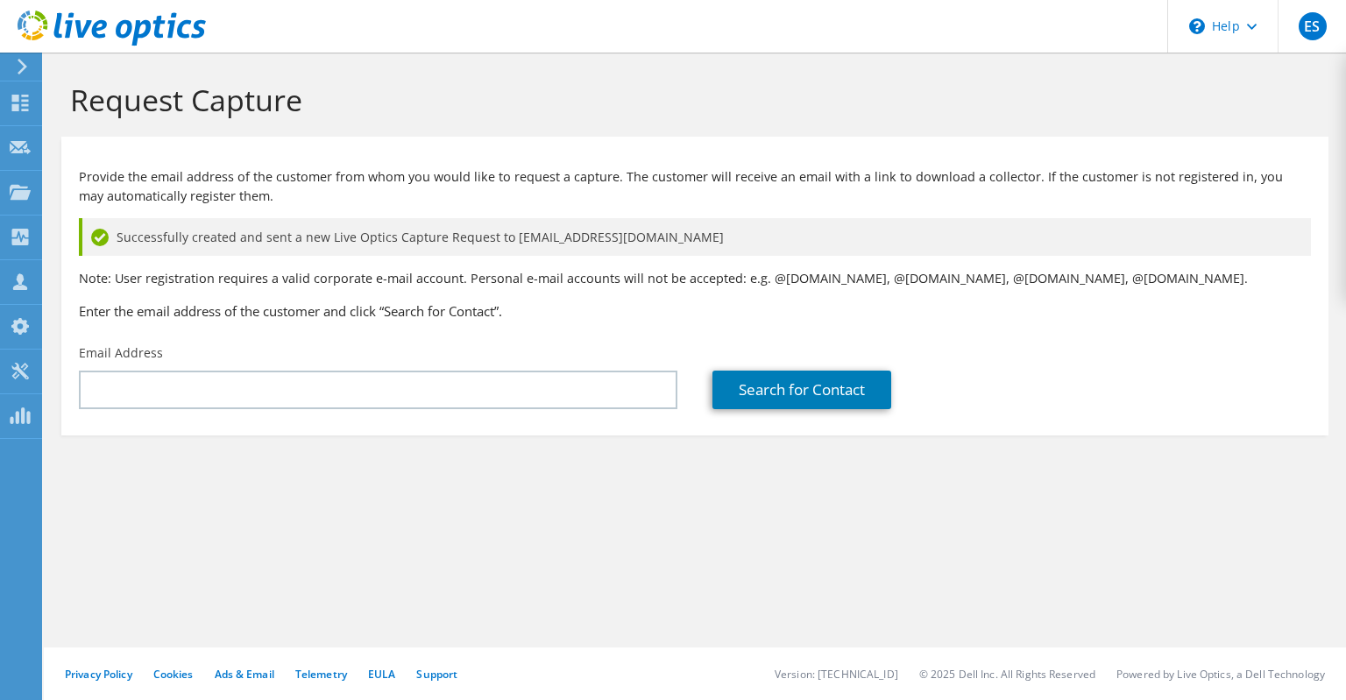 The height and width of the screenshot is (700, 1346). Describe the element at coordinates (1197, 26) in the screenshot. I see `svg: \n` at that location.